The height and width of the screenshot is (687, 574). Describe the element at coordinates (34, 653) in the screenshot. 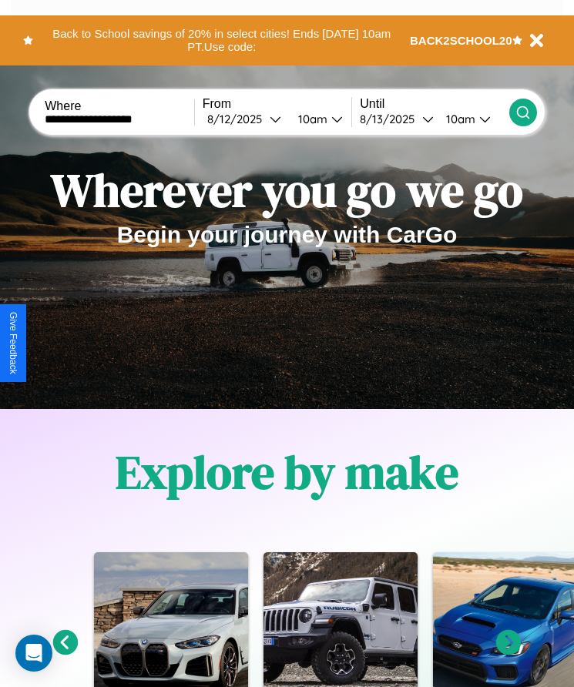

I see `div: Open Intercom Messenger` at that location.